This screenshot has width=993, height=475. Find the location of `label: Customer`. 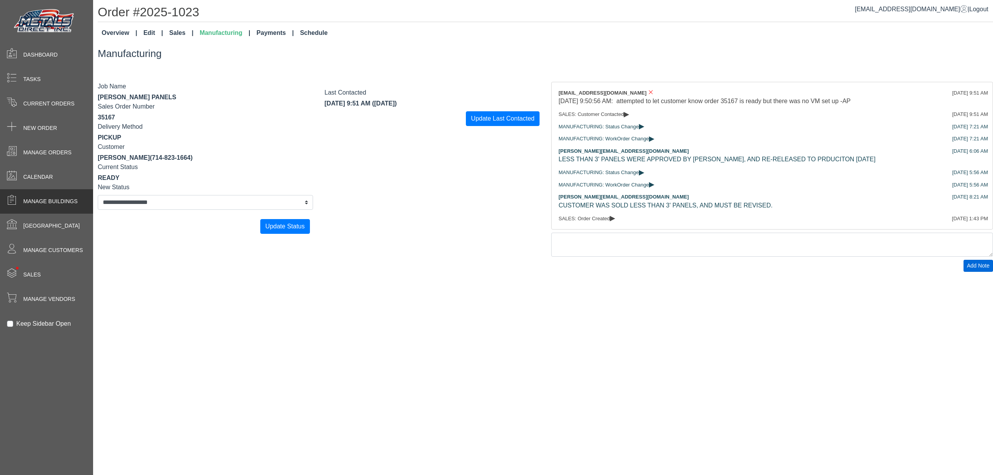

label: Customer is located at coordinates (111, 147).